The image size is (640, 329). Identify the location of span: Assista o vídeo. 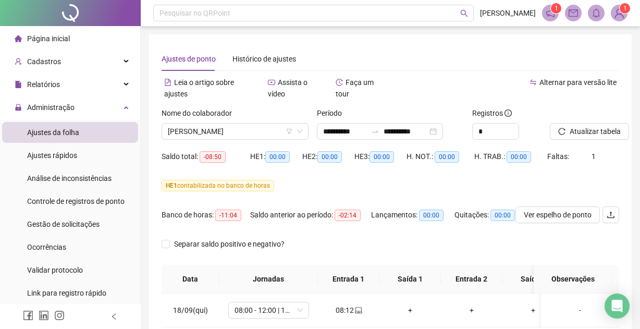
(288, 88).